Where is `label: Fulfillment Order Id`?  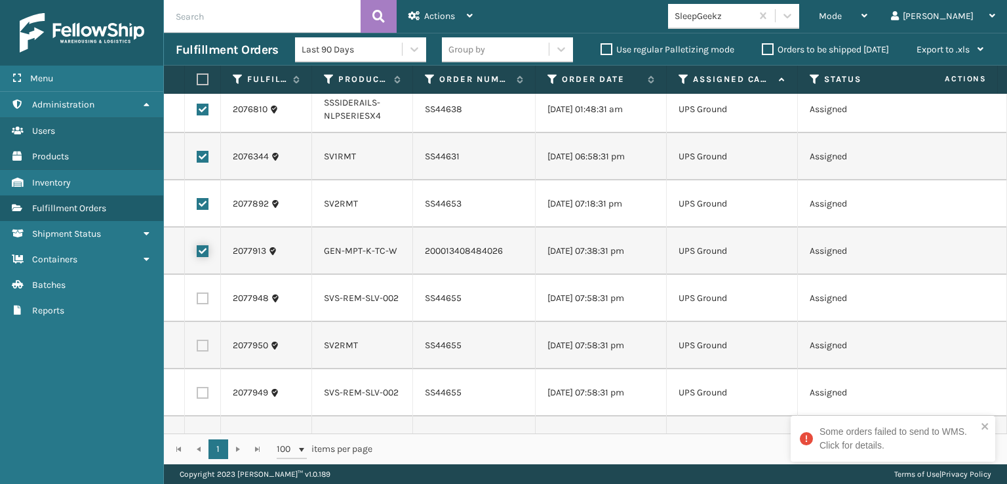 label: Fulfillment Order Id is located at coordinates (267, 79).